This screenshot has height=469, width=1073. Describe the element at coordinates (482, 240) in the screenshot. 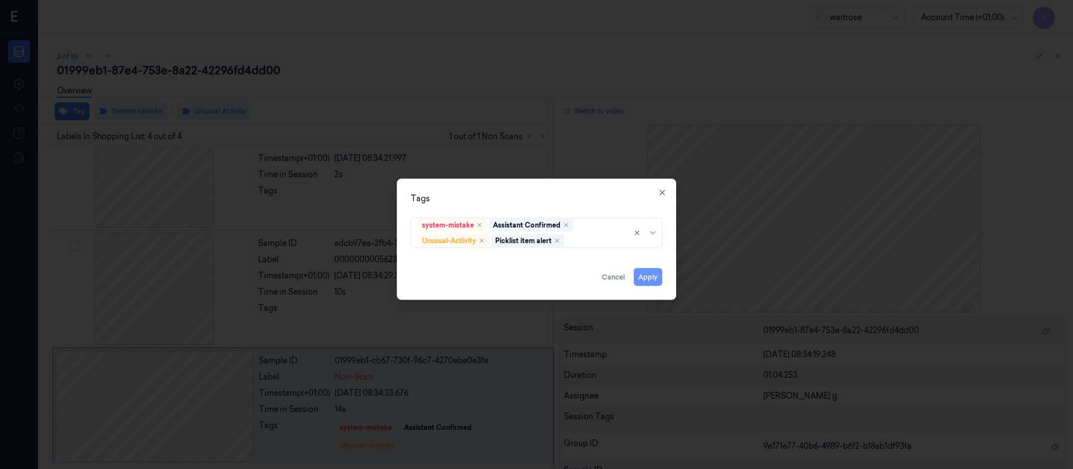

I see `div: Remove ,Unusual-Activity` at that location.